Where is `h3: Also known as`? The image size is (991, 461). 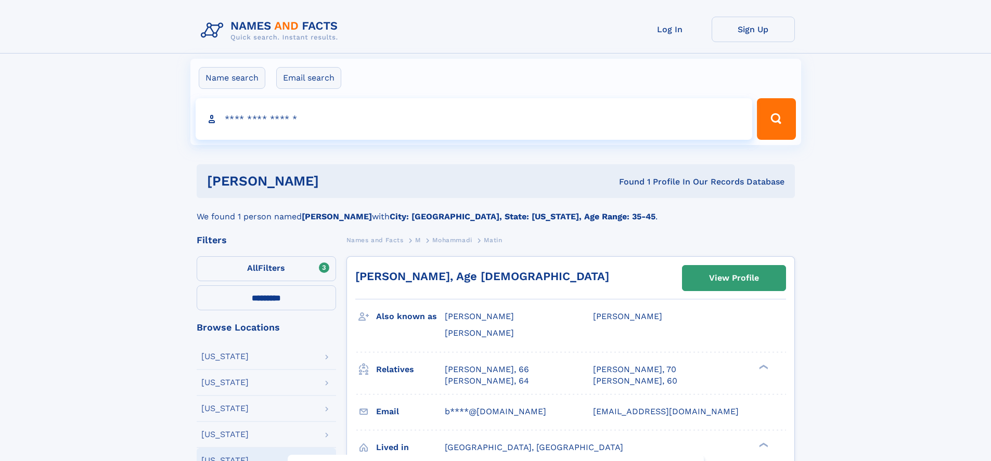 h3: Also known as is located at coordinates (410, 317).